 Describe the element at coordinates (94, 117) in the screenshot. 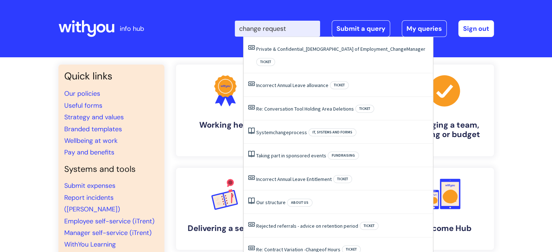

I see `a: Strategy and values` at that location.